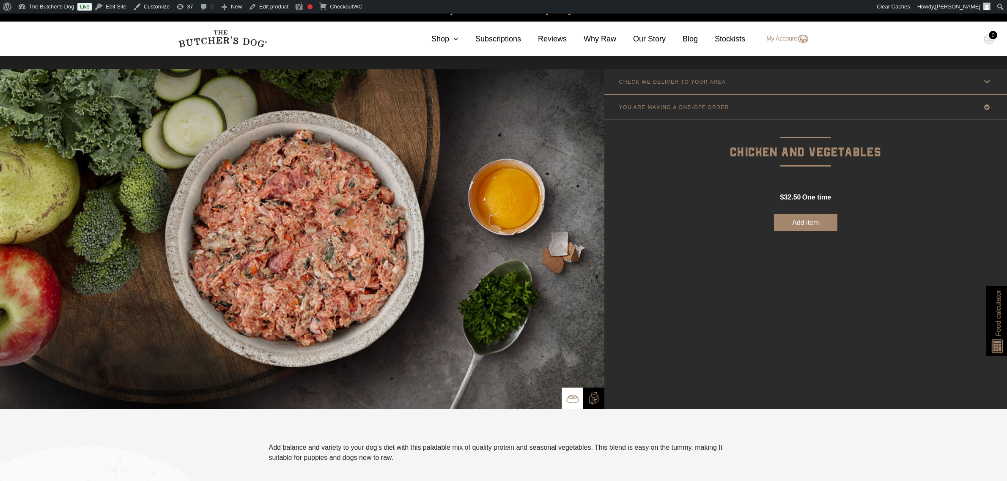 This screenshot has height=481, width=1007. Describe the element at coordinates (805, 223) in the screenshot. I see `button: Add item` at that location.